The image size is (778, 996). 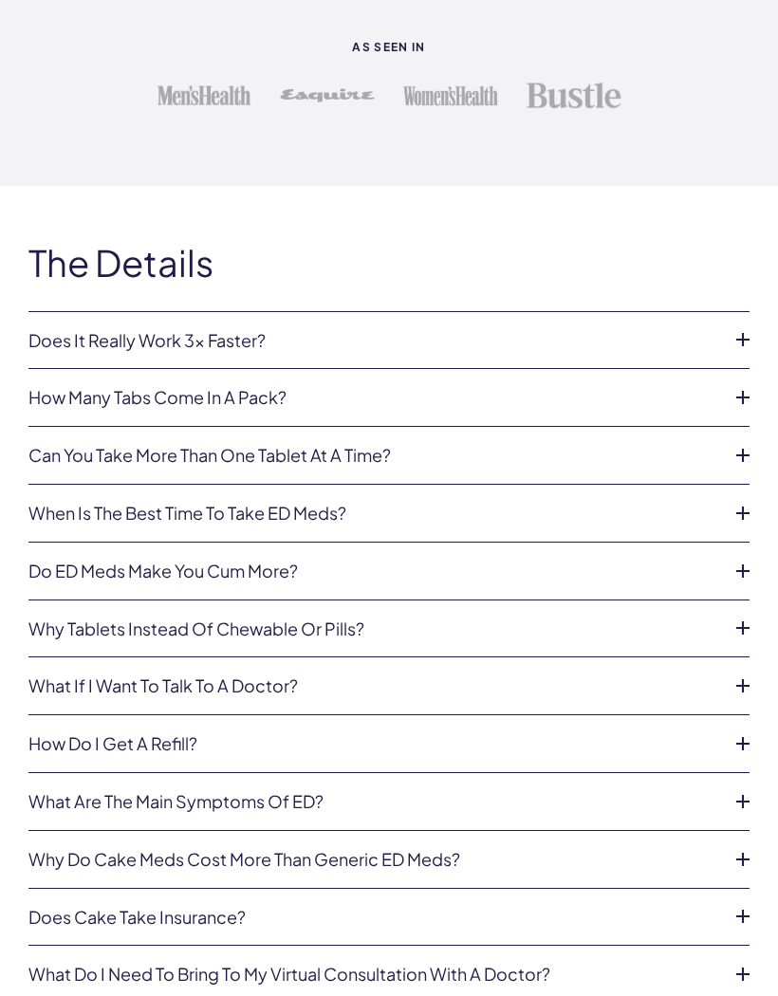 I want to click on a: Does it really work 3x Faster?, so click(x=374, y=341).